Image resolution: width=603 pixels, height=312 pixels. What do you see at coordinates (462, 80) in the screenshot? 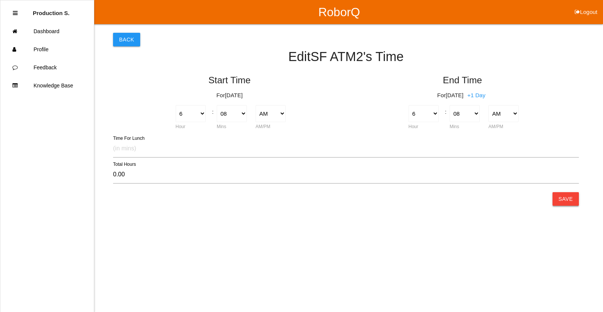
I see `h5: End Time` at bounding box center [462, 80].